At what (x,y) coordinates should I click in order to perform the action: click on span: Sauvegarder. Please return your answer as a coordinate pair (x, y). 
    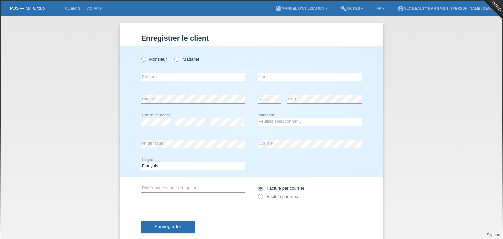
    Looking at the image, I should click on (168, 227).